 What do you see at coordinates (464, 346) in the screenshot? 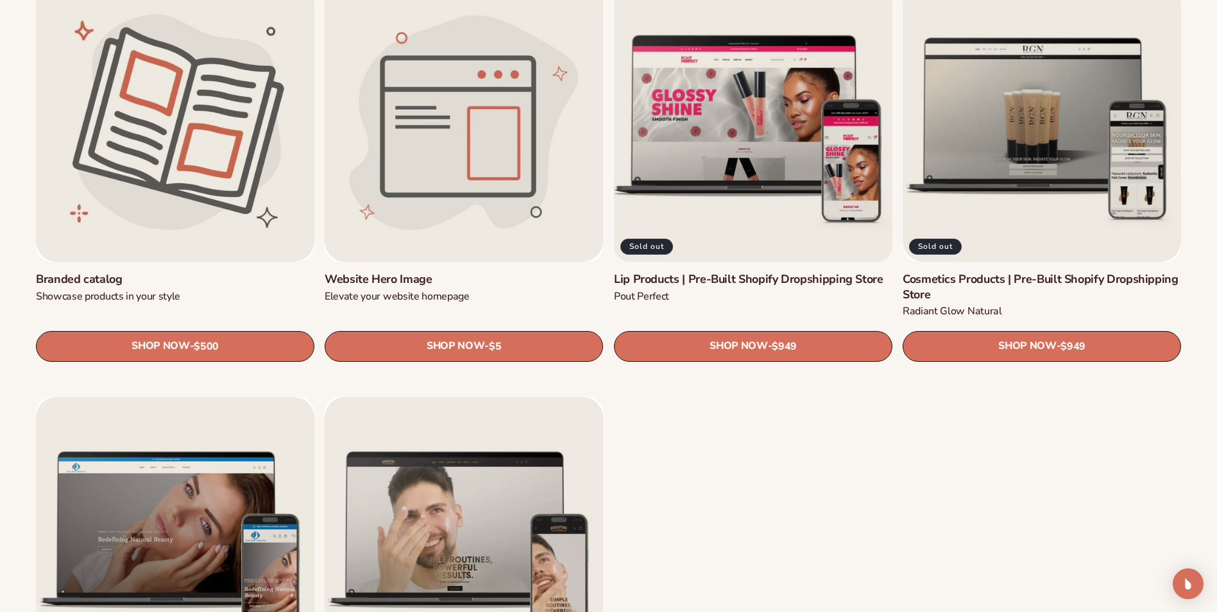
I see `a: SHOP NOW- $5` at bounding box center [464, 346].